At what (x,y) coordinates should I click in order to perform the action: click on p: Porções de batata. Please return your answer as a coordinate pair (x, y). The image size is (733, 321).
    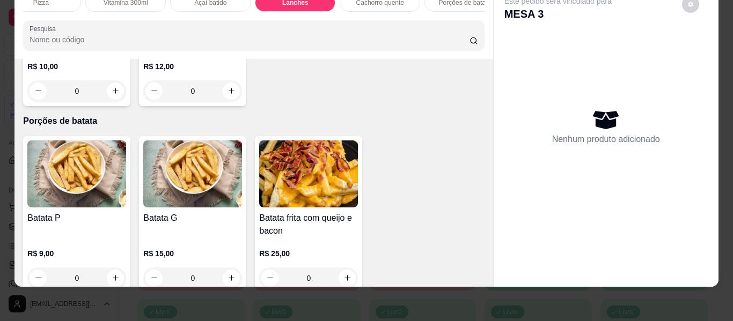
    Looking at the image, I should click on (253, 121).